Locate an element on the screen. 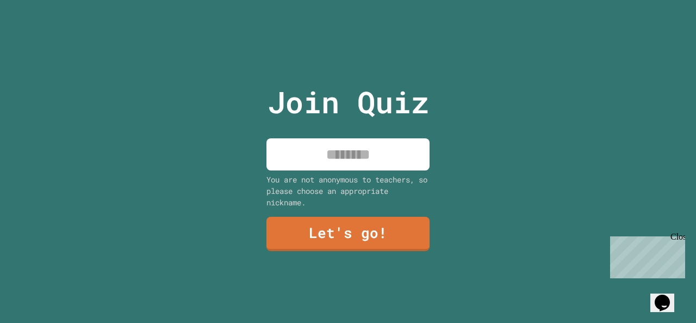 The height and width of the screenshot is (323, 696). div: Chat with us now!Close is located at coordinates (40, 36).